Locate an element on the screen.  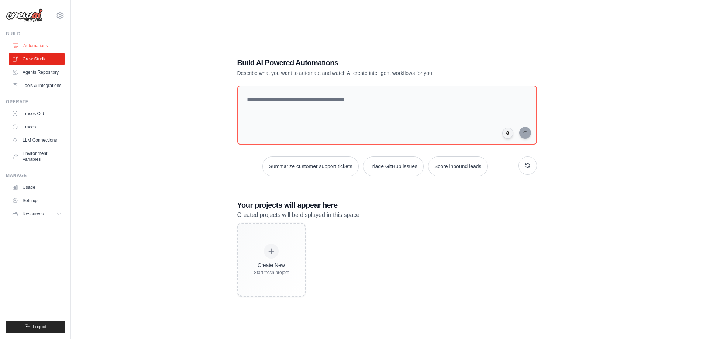
a: Usage is located at coordinates (37, 187).